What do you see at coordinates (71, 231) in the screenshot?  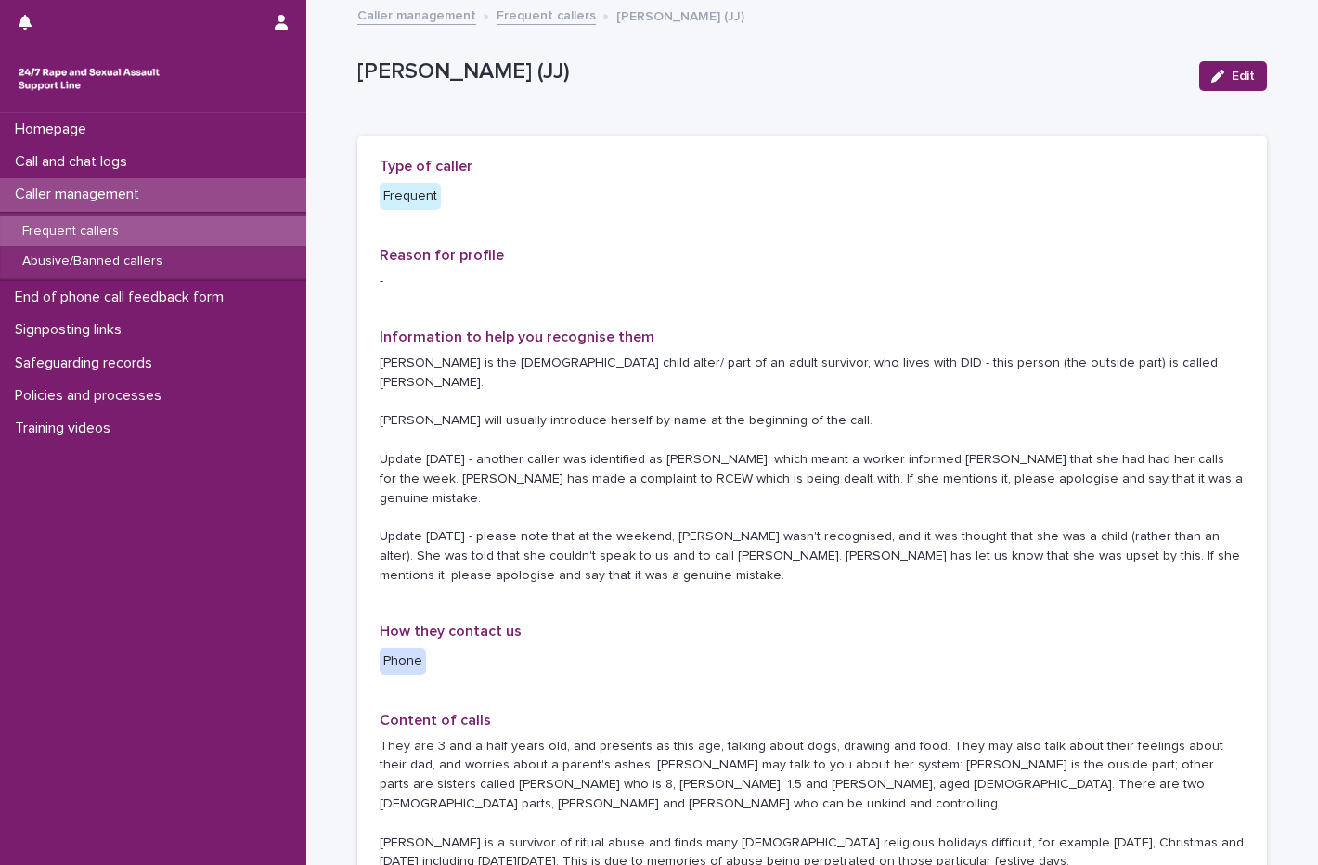 I see `p: Frequent callers` at bounding box center [71, 231].